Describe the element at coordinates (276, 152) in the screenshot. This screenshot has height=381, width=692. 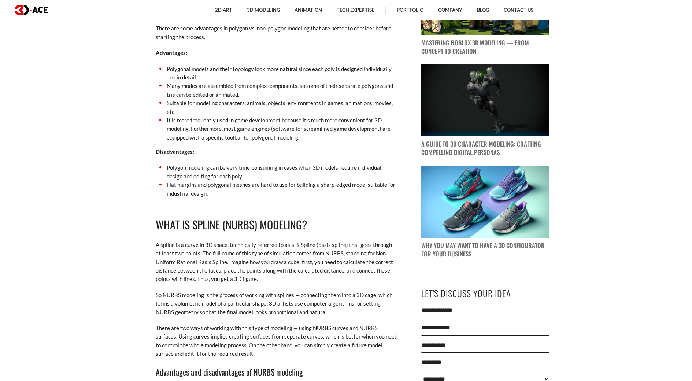
I see `p: Disadvantages:` at that location.